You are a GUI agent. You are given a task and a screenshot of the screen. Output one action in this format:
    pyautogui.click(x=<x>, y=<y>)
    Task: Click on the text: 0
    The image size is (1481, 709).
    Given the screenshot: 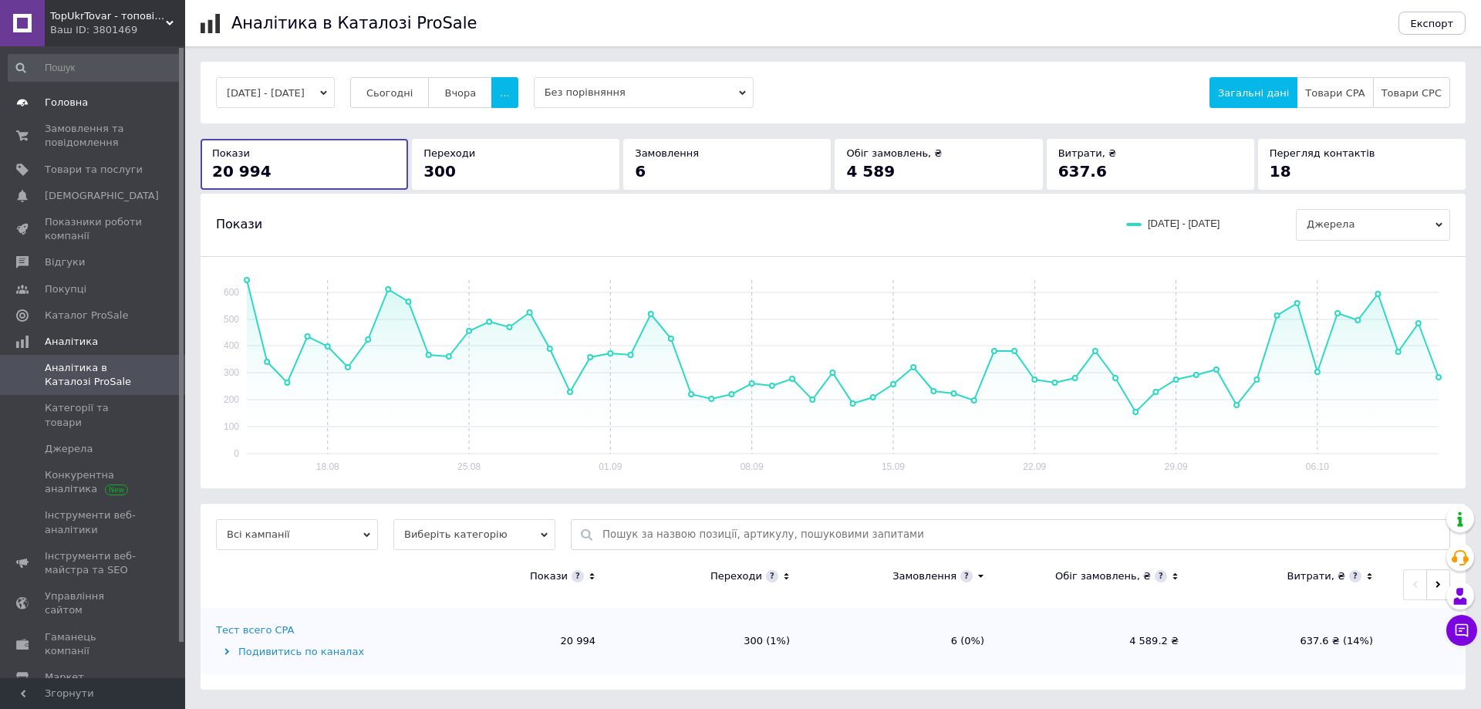 What is the action you would take?
    pyautogui.click(x=236, y=454)
    